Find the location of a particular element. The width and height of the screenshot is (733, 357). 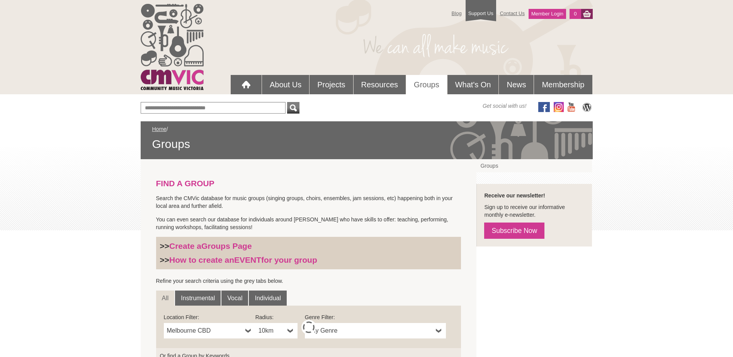

span: Melbourne CBD is located at coordinates (204, 331).